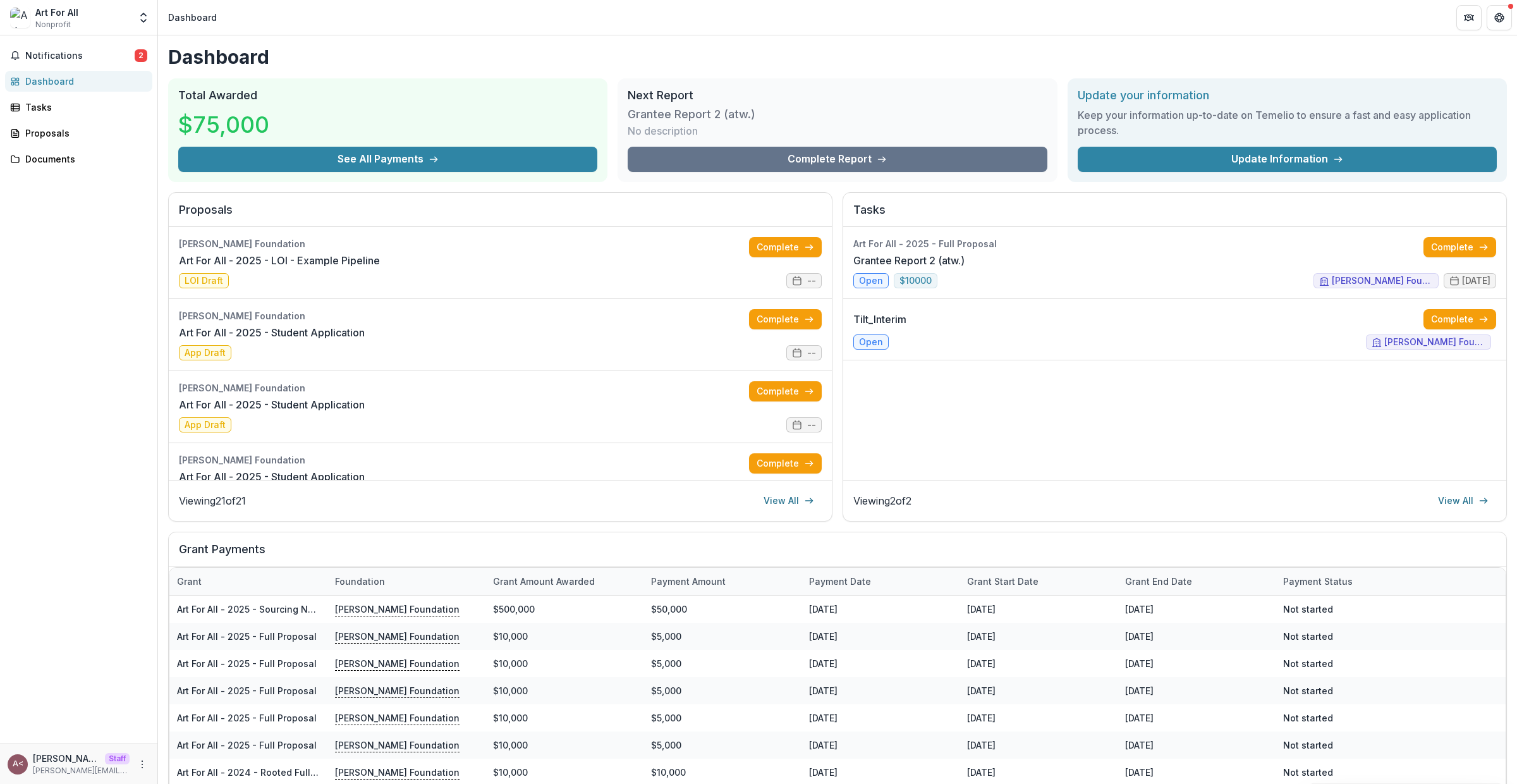 Image resolution: width=1517 pixels, height=784 pixels. Describe the element at coordinates (117, 758) in the screenshot. I see `p: Staff` at that location.